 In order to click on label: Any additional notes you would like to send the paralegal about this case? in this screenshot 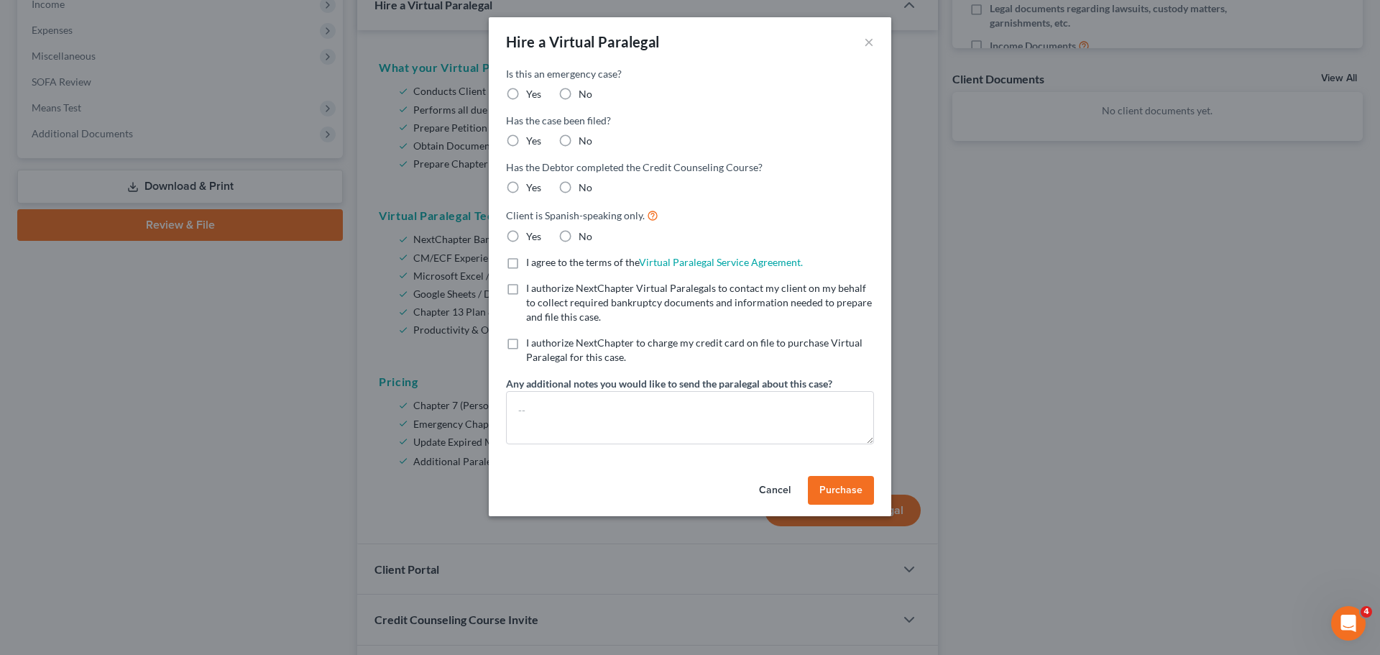, I will do `click(669, 383)`.